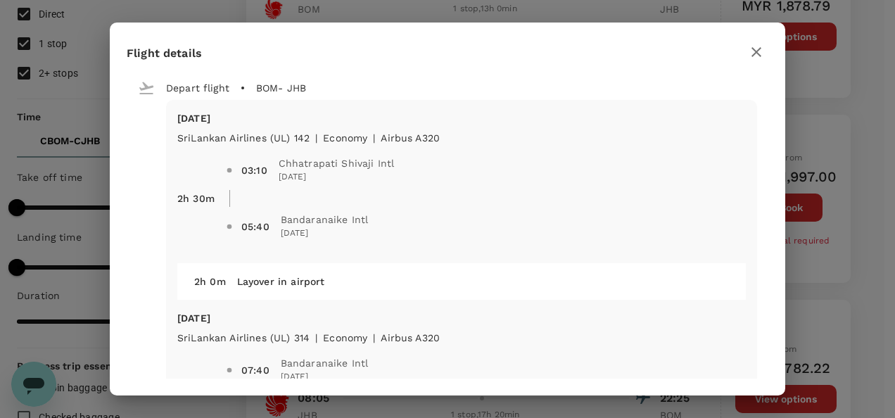 Image resolution: width=895 pixels, height=418 pixels. What do you see at coordinates (336, 163) in the screenshot?
I see `span: Chhatrapati Shivaji Intl` at bounding box center [336, 163].